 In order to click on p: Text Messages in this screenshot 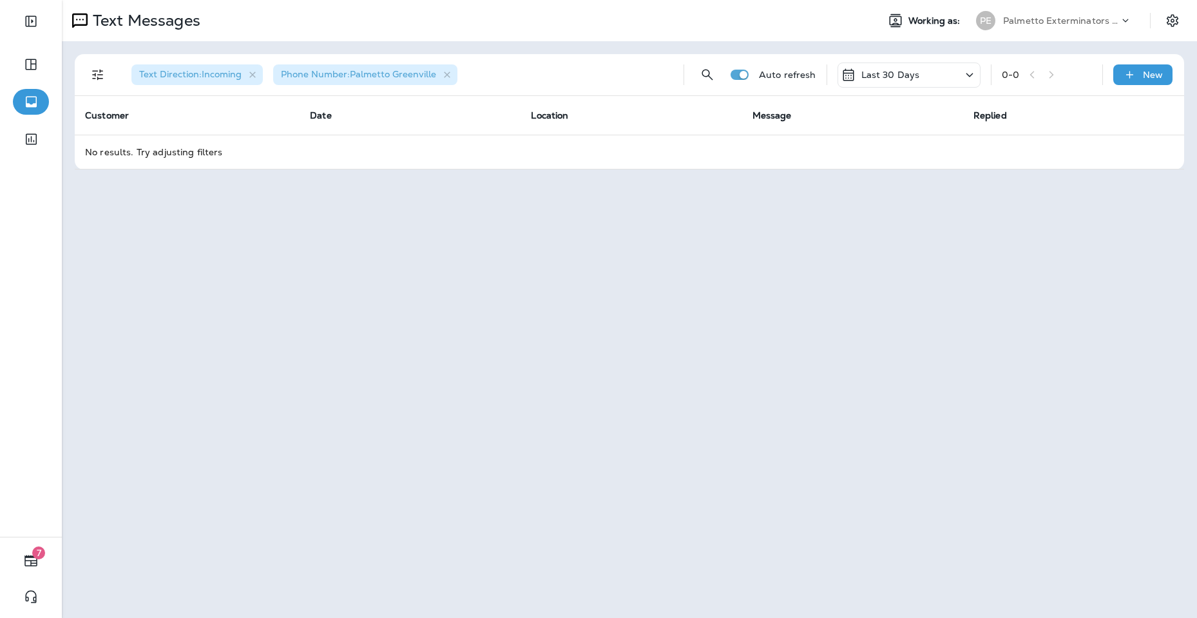, I will do `click(144, 21)`.